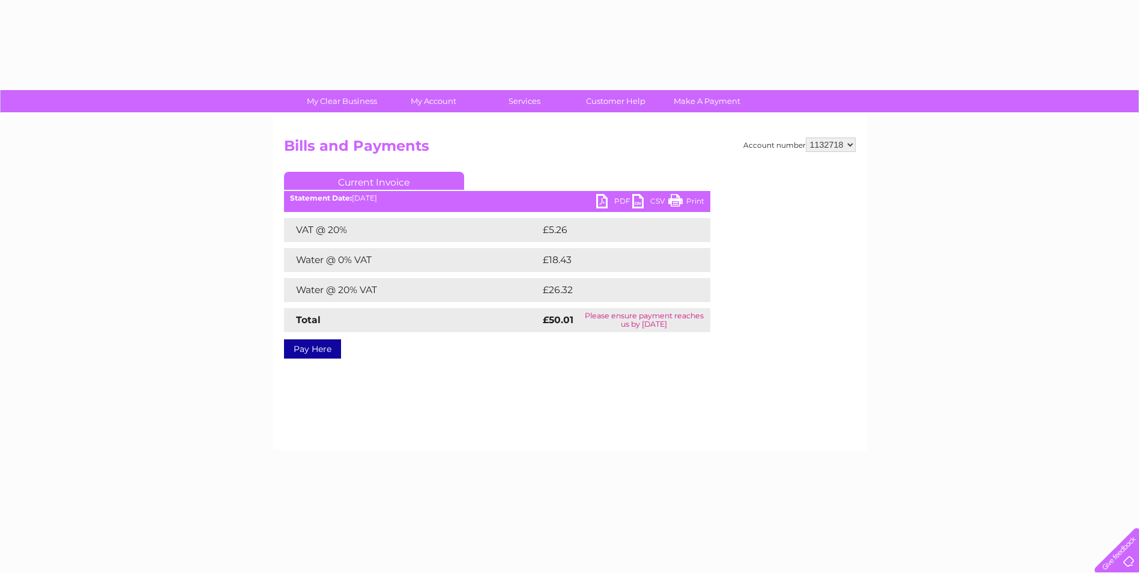  What do you see at coordinates (321, 198) in the screenshot?
I see `b: Statement Date:` at bounding box center [321, 198].